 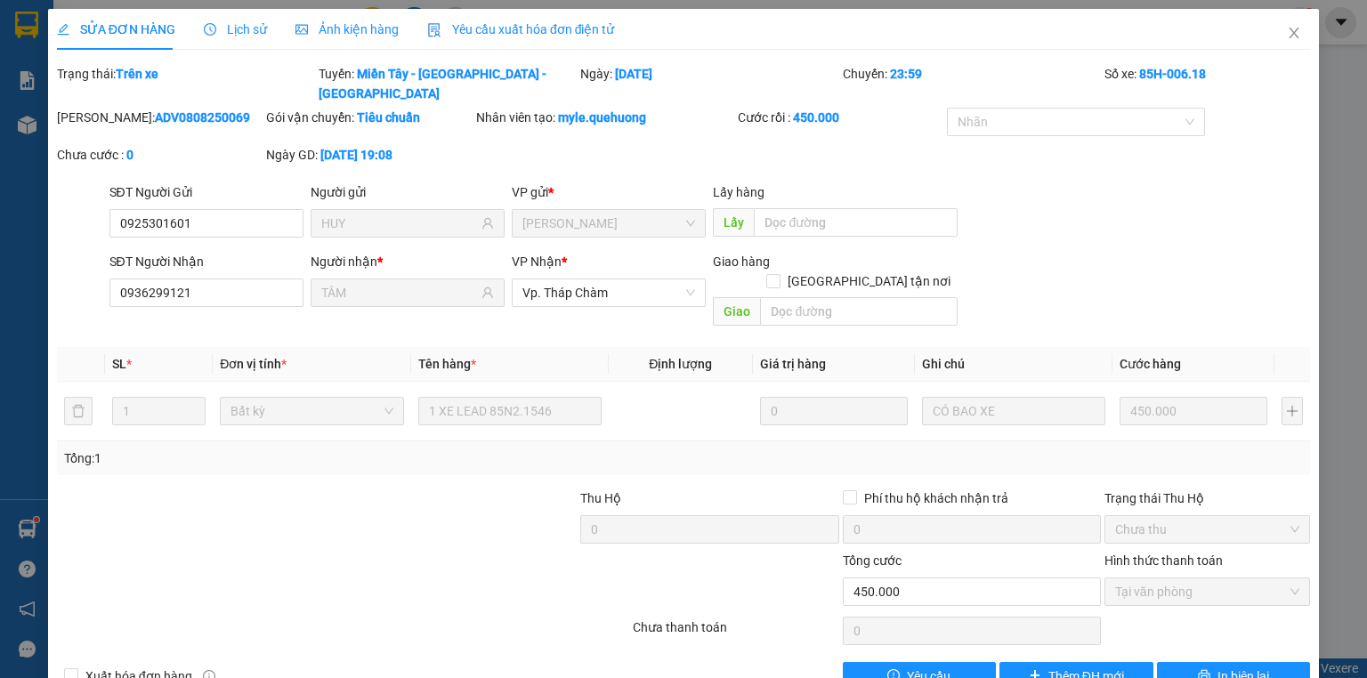 What do you see at coordinates (408, 192) in the screenshot?
I see `div: Người gửi` at bounding box center [408, 192].